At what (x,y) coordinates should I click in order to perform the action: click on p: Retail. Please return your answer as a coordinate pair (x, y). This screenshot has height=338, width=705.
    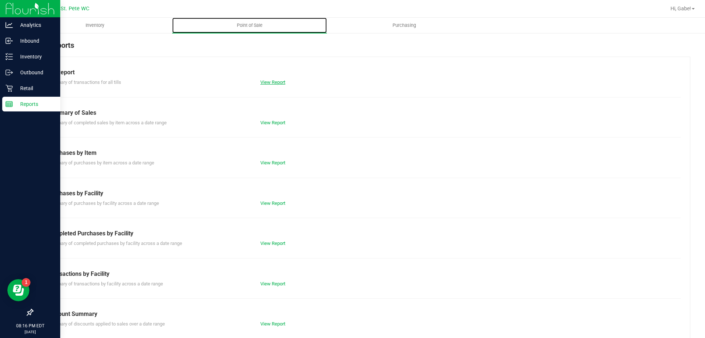
    Looking at the image, I should click on (35, 88).